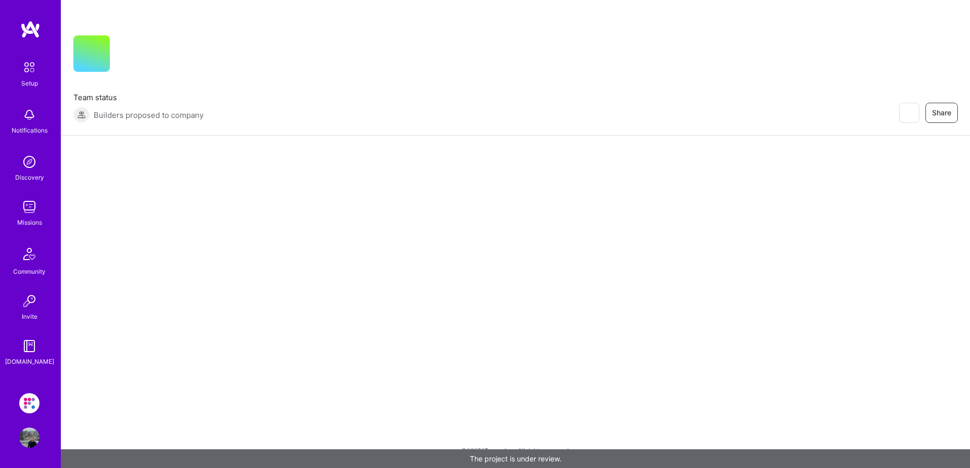 The image size is (970, 468). I want to click on div: Notifications, so click(29, 130).